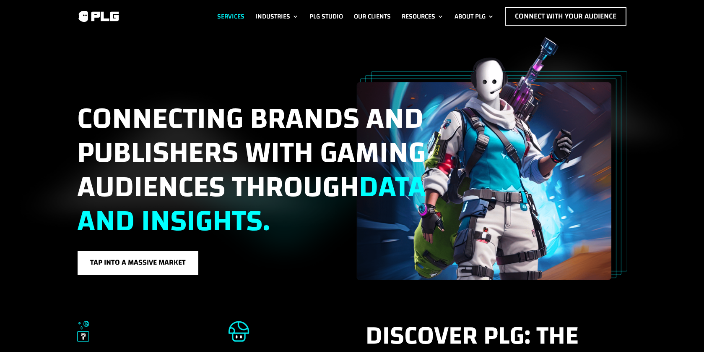 The height and width of the screenshot is (352, 704). What do you see at coordinates (277, 16) in the screenshot?
I see `a: Industries` at bounding box center [277, 16].